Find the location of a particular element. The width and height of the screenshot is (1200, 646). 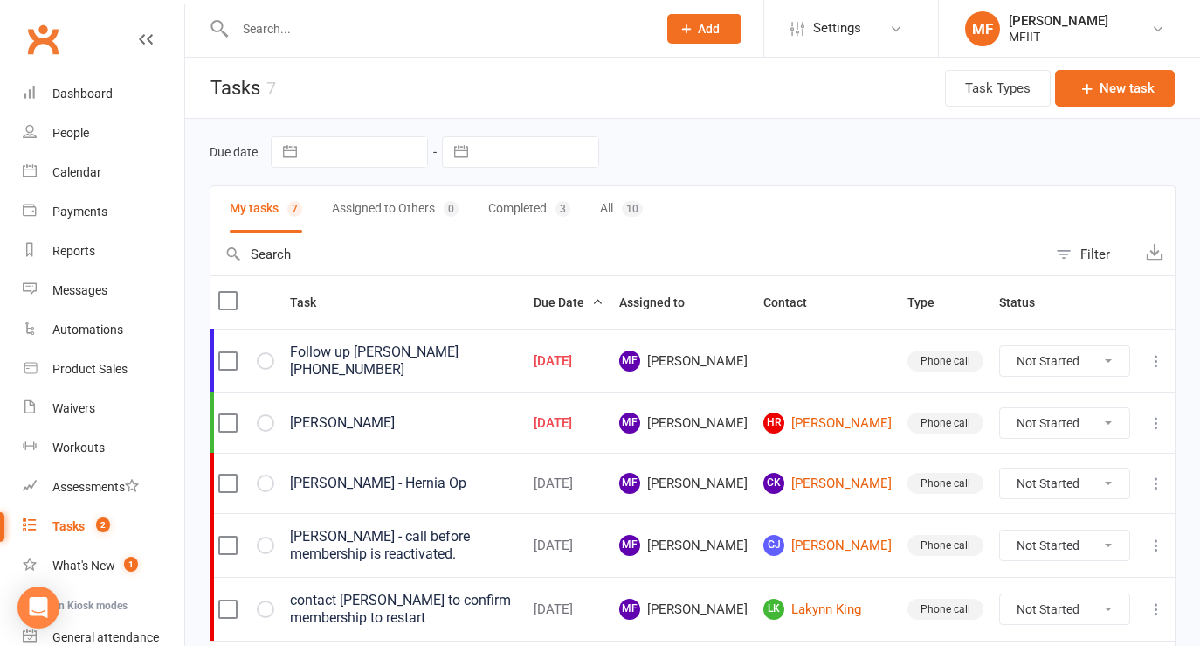

button: Assigned to Others0 is located at coordinates (395, 209).